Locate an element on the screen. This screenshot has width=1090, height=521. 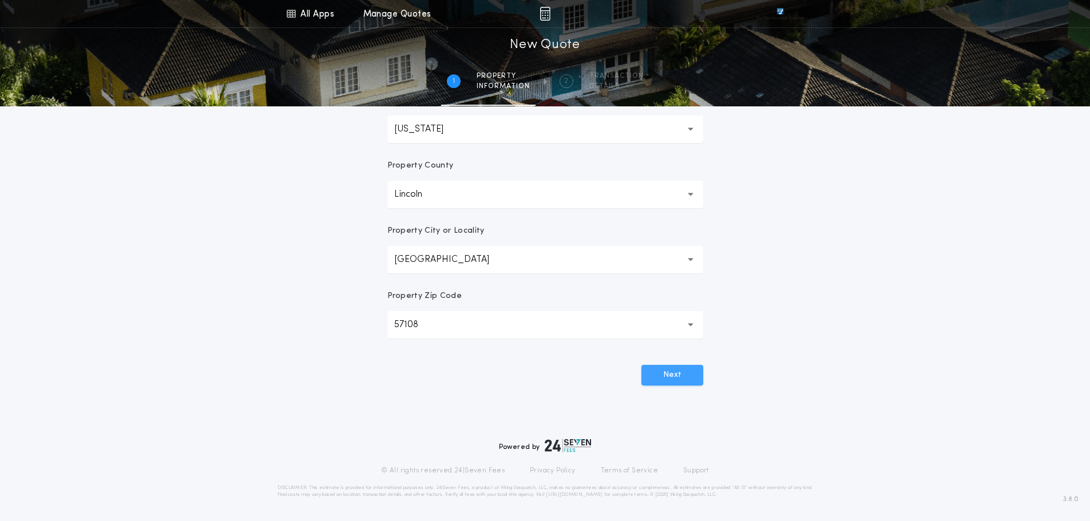
span: Transaction is located at coordinates (616, 76).